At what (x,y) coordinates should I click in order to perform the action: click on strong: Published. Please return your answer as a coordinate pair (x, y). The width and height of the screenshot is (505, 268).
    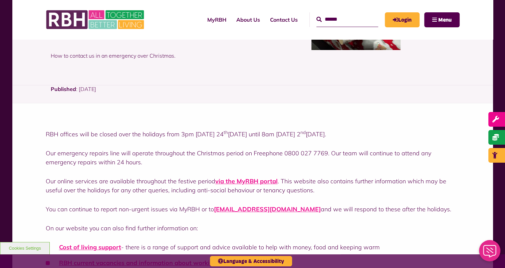
    Looking at the image, I should click on (63, 89).